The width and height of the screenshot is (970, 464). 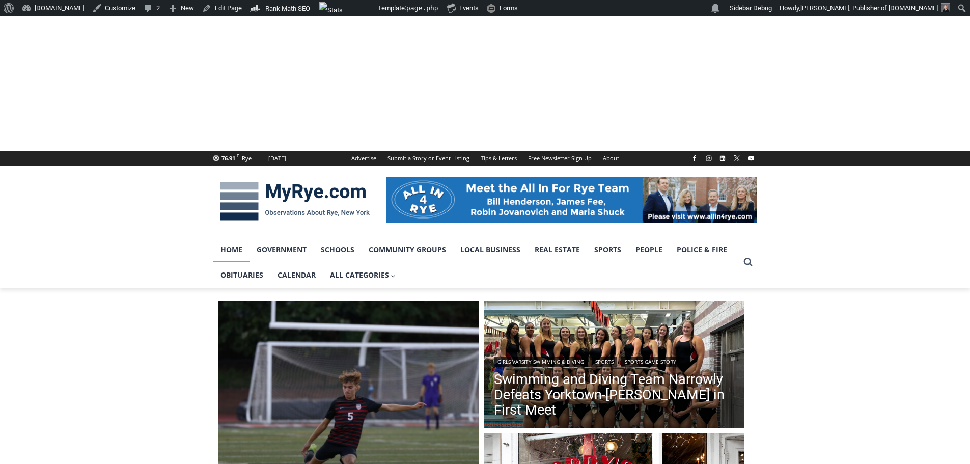 What do you see at coordinates (751, 158) in the screenshot?
I see `a: YouTube` at bounding box center [751, 158].